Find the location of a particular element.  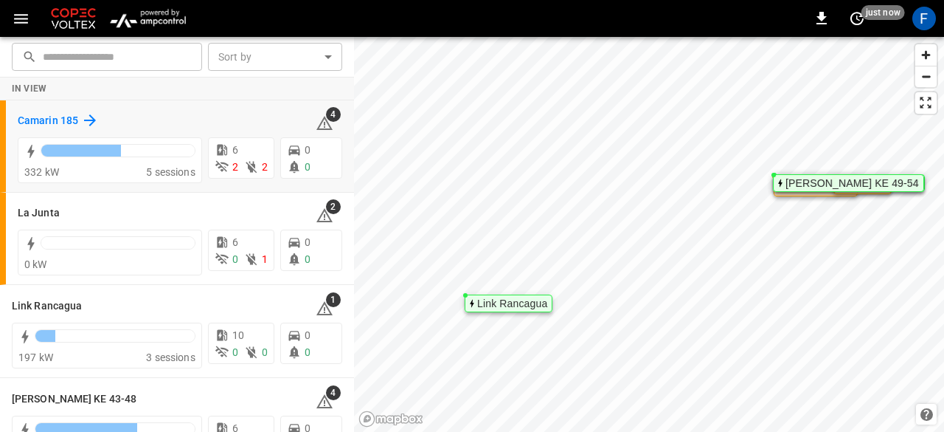

span: Zoom in is located at coordinates (926, 55).